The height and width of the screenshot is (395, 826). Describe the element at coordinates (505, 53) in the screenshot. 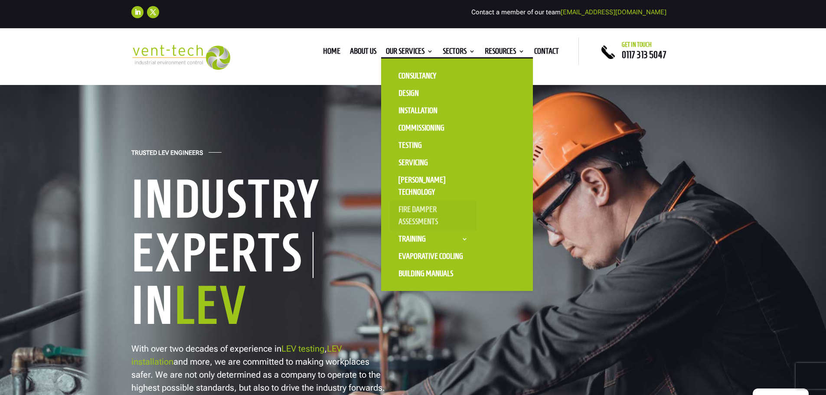

I see `a: Resources` at that location.